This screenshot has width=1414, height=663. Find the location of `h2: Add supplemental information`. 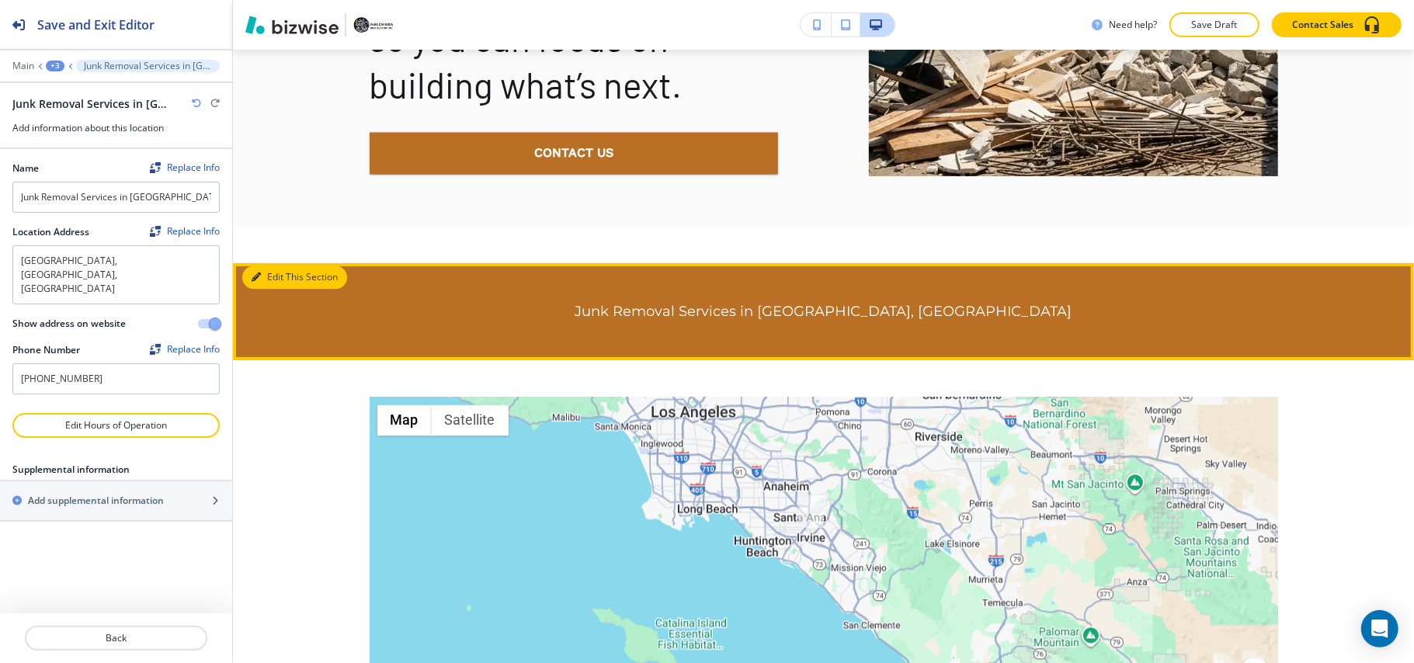

h2: Add supplemental information is located at coordinates (96, 501).